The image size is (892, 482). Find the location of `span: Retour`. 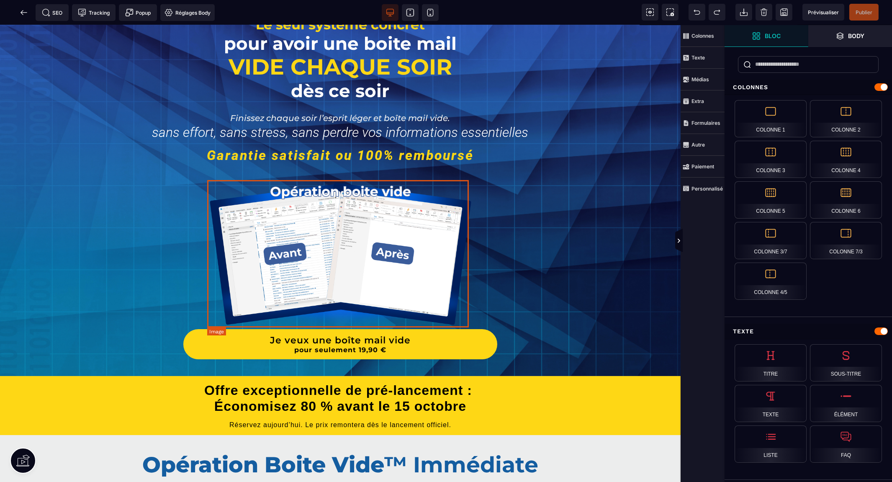

span: Retour is located at coordinates (24, 13).